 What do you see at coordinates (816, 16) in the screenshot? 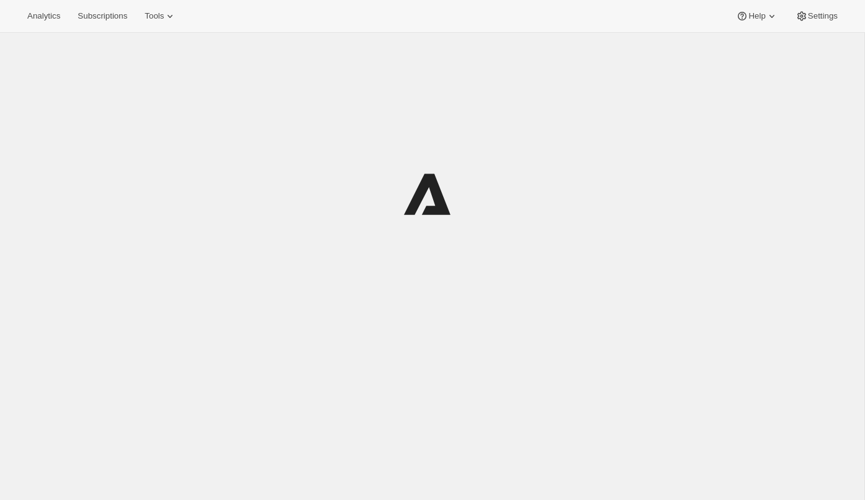
I see `button: Settings` at bounding box center [816, 16].